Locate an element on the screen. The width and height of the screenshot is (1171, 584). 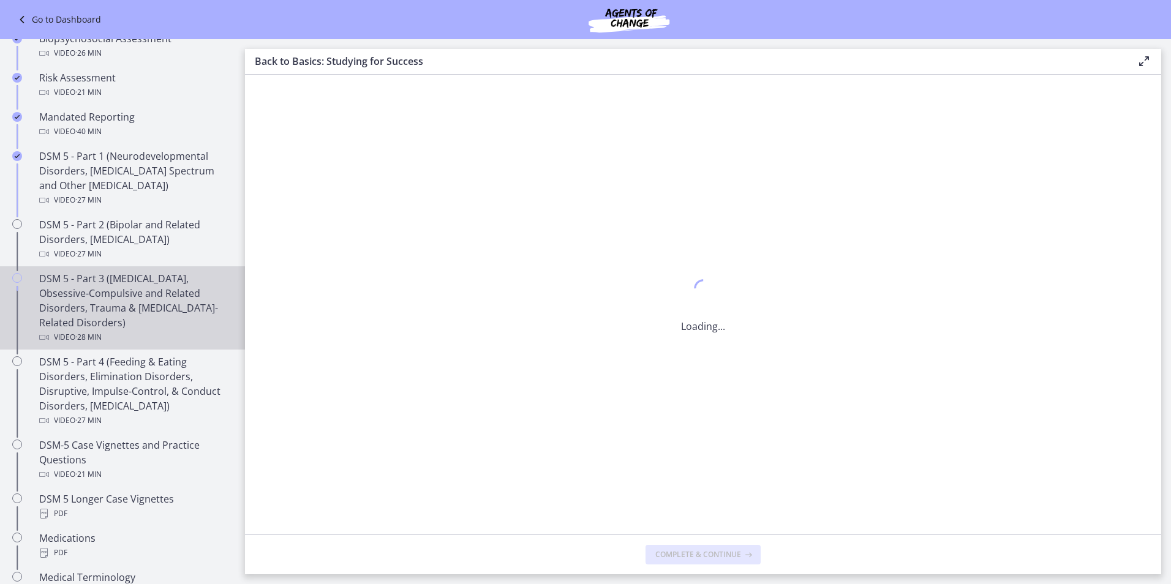
img: Agents of Change is located at coordinates (629, 20).